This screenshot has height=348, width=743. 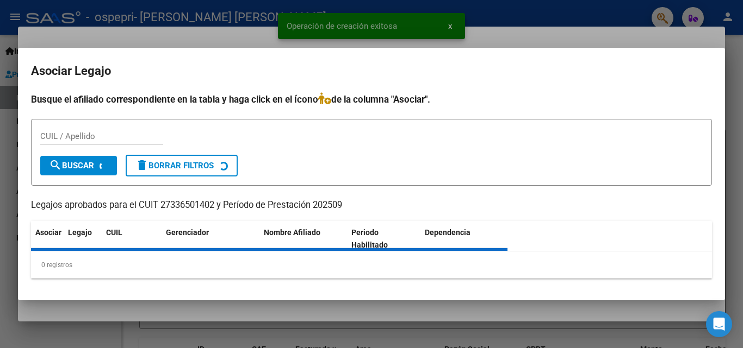 What do you see at coordinates (210, 239) in the screenshot?
I see `datatable-header-cell: Gerenciador` at bounding box center [210, 239].